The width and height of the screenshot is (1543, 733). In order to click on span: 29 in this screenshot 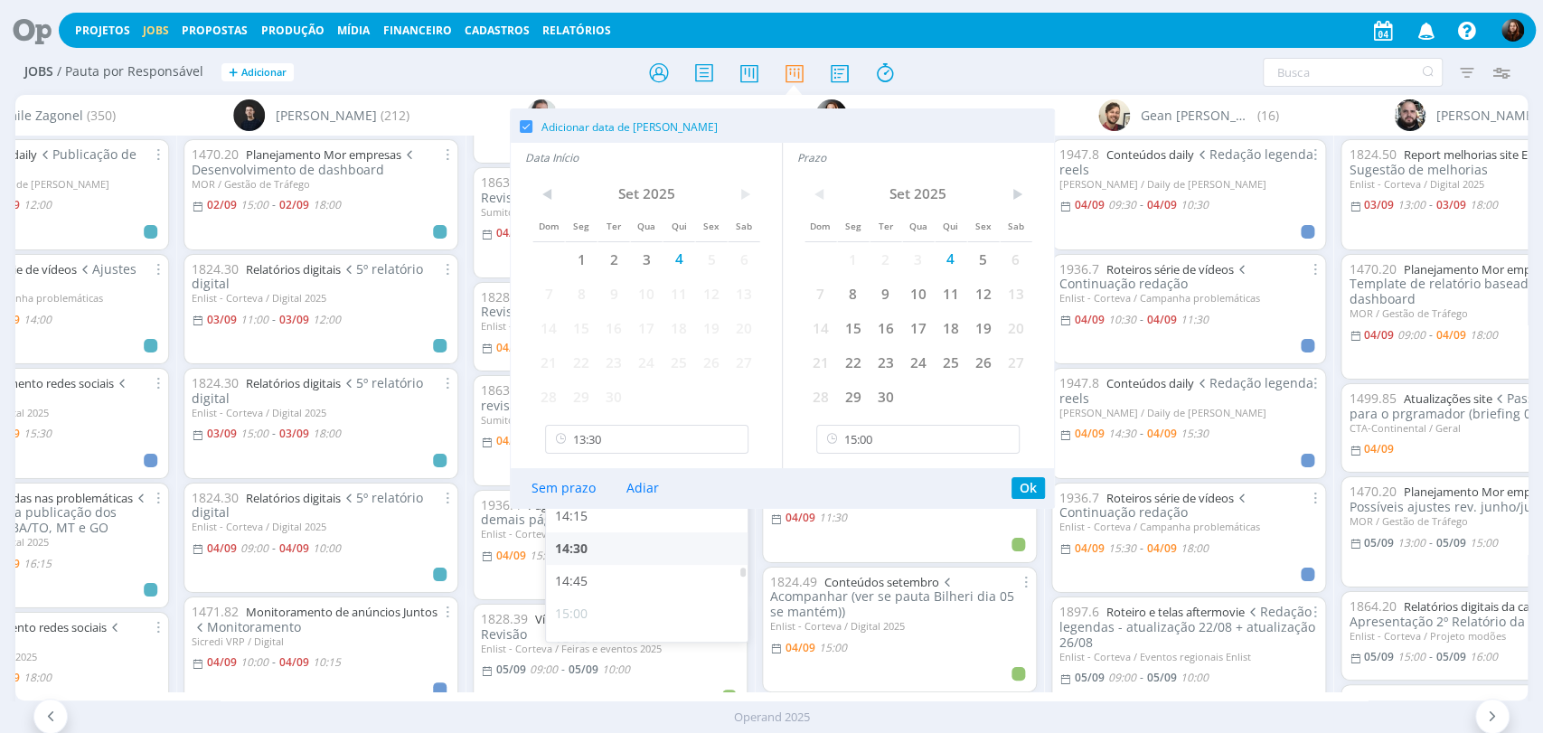, I will do `click(853, 397)`.